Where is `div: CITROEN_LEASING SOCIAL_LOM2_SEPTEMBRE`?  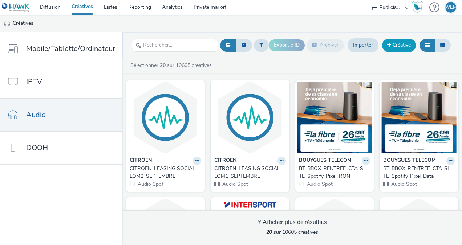
div: CITROEN_LEASING SOCIAL_LOM2_SEPTEMBRE is located at coordinates (164, 172).